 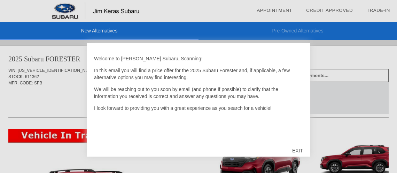 I want to click on a: Credit Approved, so click(x=329, y=10).